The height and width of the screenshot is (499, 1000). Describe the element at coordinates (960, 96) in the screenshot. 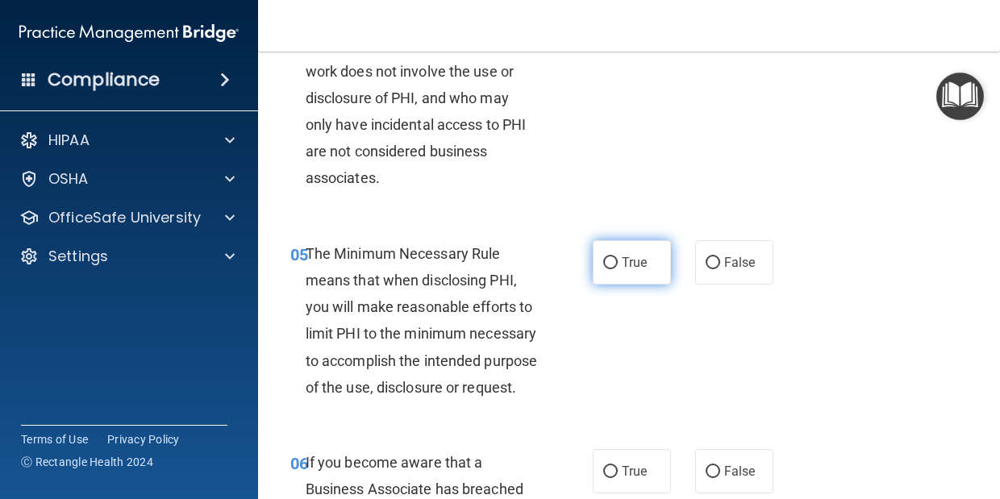

I see `button: Open Resource Center` at that location.